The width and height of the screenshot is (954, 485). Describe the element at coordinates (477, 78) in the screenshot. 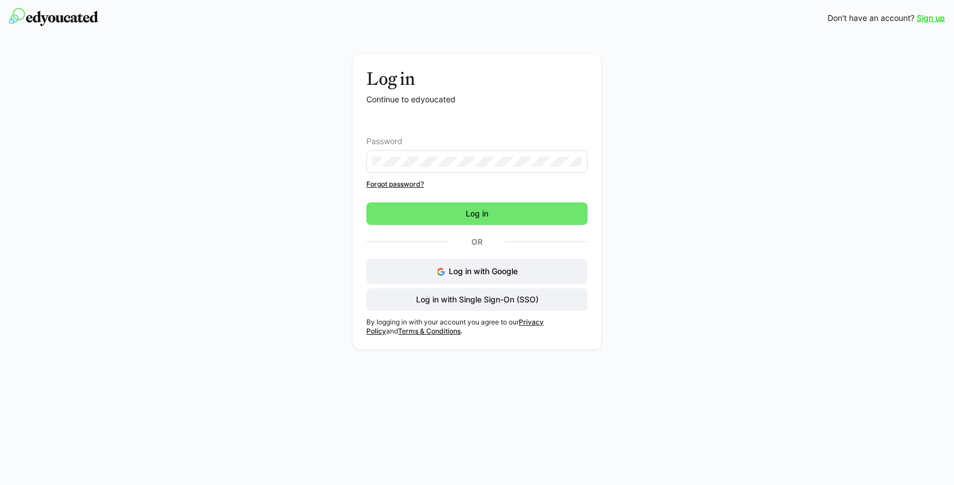

I see `h3: Log in` at that location.